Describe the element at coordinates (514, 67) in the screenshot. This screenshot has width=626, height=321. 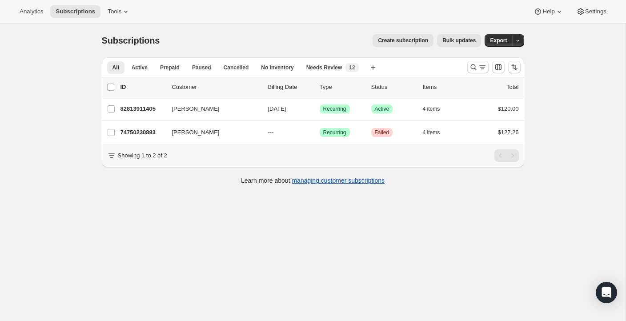
I see `button: Sort the results` at that location.